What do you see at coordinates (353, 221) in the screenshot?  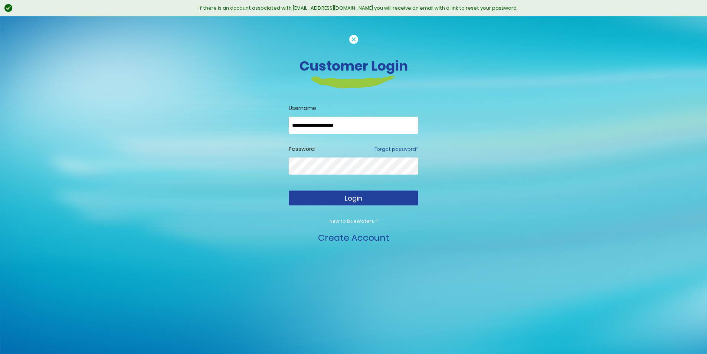 I see `p: New to BlueWaters ?` at bounding box center [353, 221].